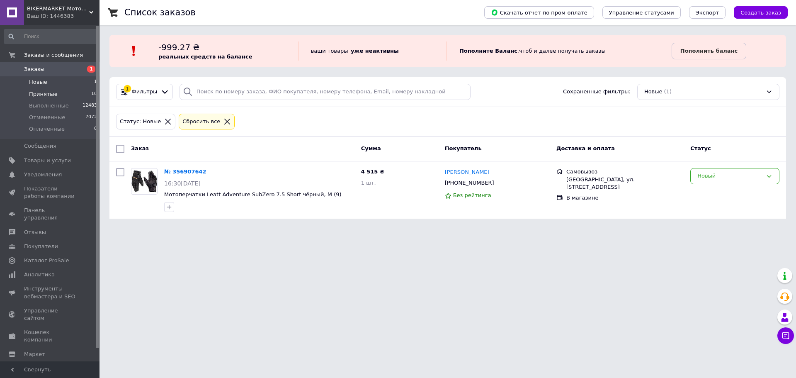 The height and width of the screenshot is (378, 796). Describe the element at coordinates (160, 12) in the screenshot. I see `h1: Список заказов` at that location.